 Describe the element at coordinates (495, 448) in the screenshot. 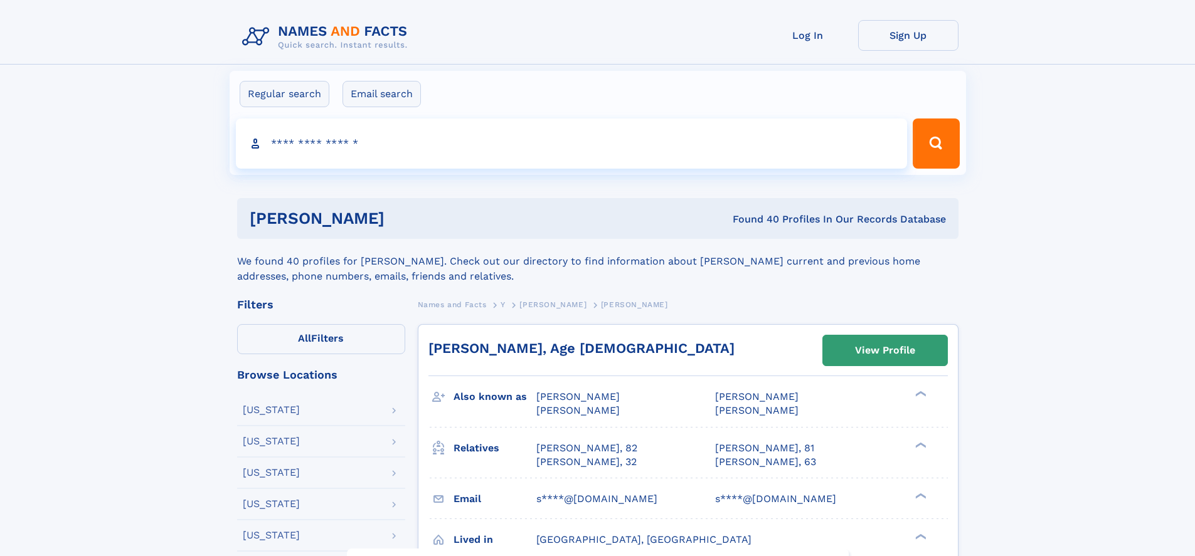

I see `h3: Relatives` at that location.